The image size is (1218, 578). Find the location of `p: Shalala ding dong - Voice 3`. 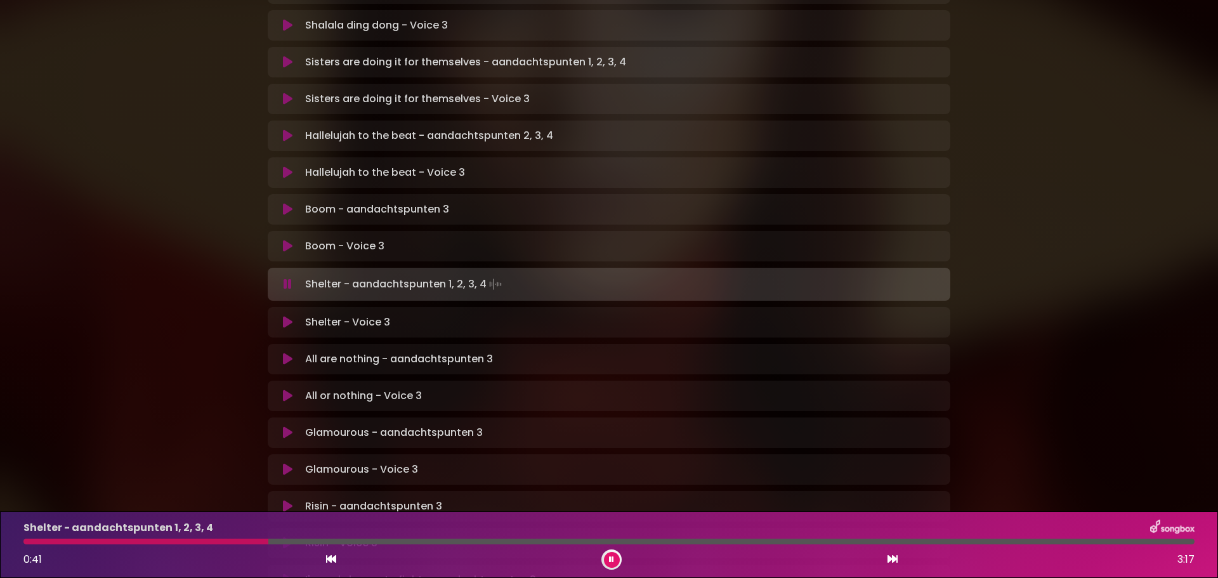

p: Shalala ding dong - Voice 3 is located at coordinates (376, 25).